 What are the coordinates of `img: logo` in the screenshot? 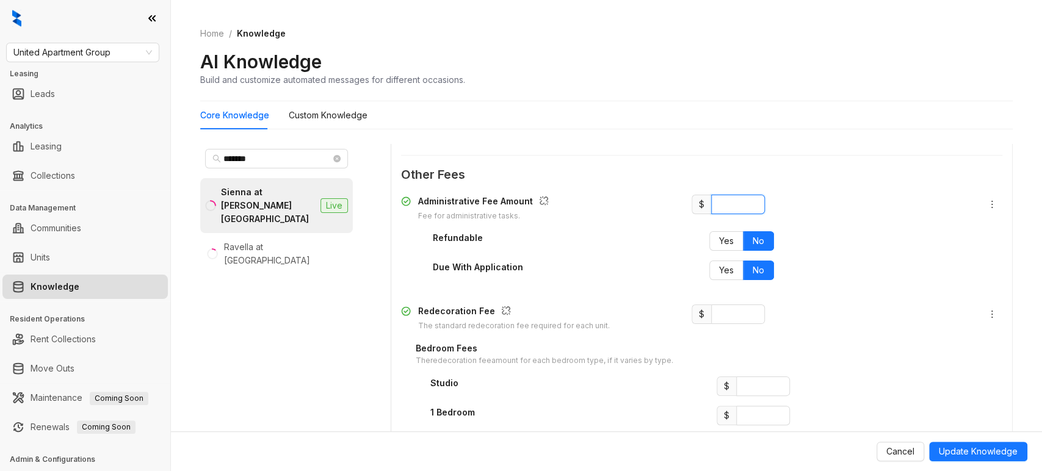 It's located at (16, 18).